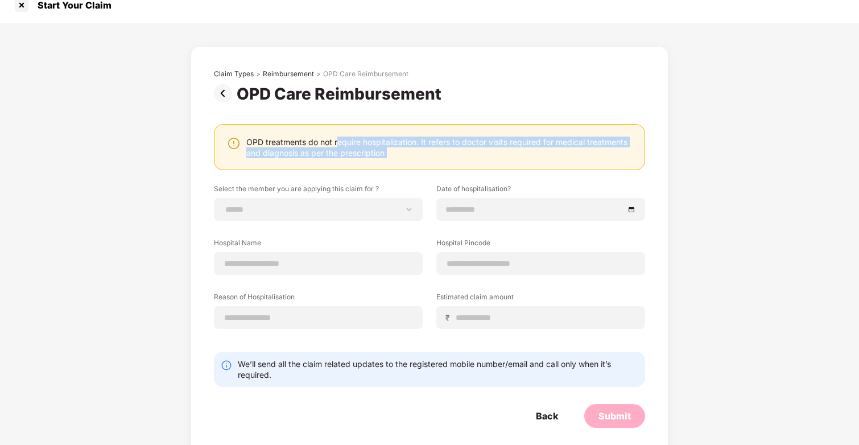  Describe the element at coordinates (541, 245) in the screenshot. I see `label: Hospital Pincode` at that location.